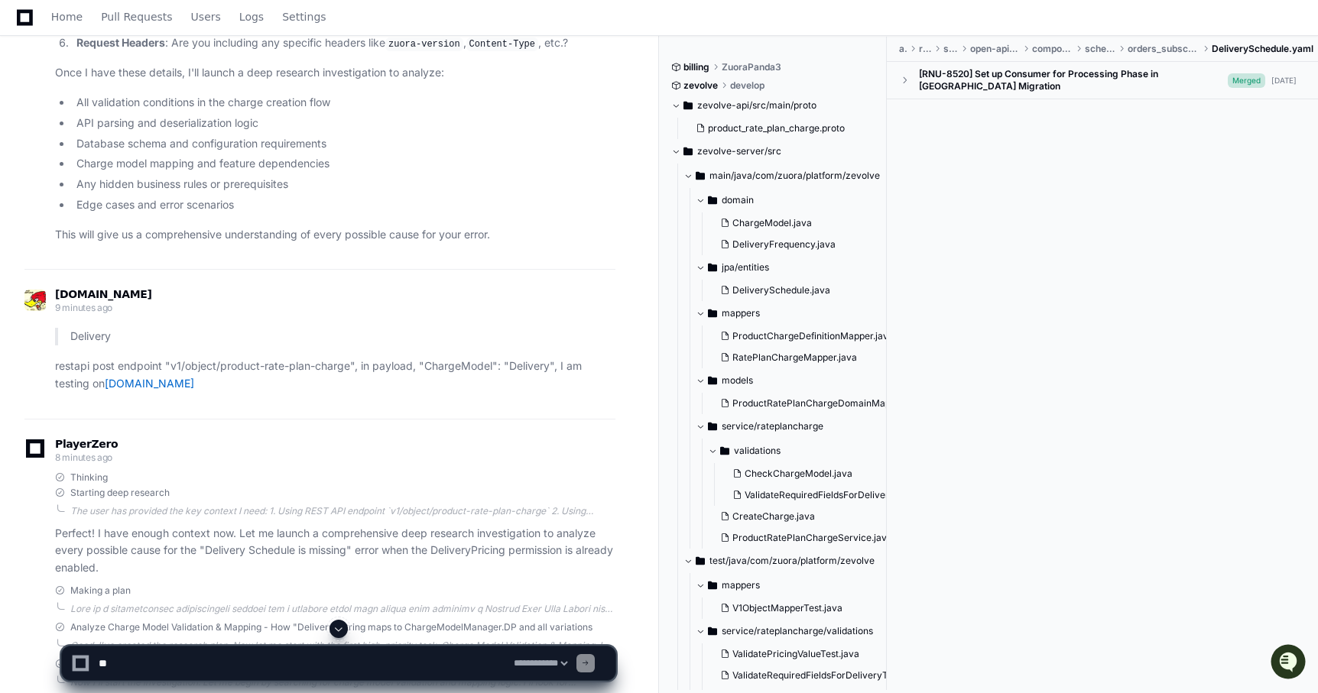 This screenshot has width=1318, height=693. I want to click on span: ProductChargeDefinitionMapper.java, so click(812, 336).